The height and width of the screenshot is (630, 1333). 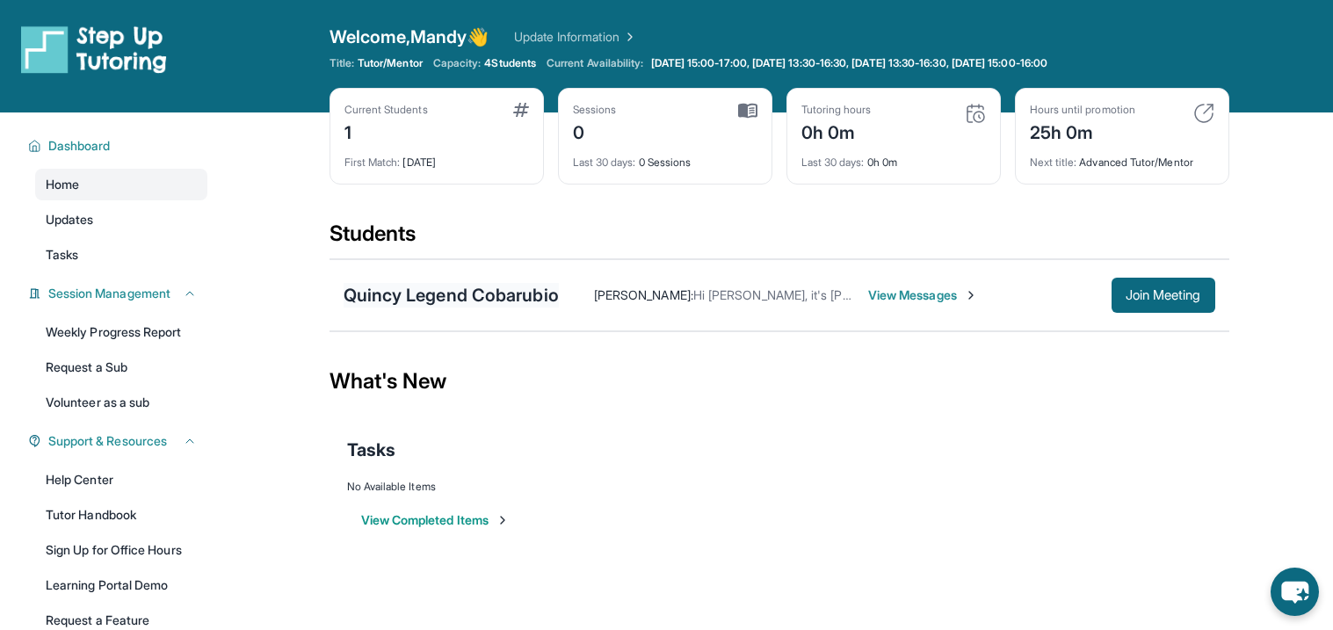 I want to click on a: Sign Up for Office Hours, so click(x=121, y=550).